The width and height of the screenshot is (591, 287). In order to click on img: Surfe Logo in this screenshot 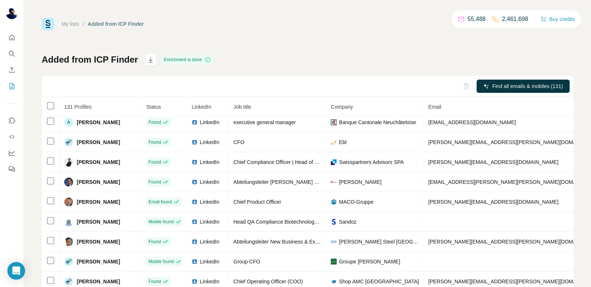, I will do `click(48, 24)`.